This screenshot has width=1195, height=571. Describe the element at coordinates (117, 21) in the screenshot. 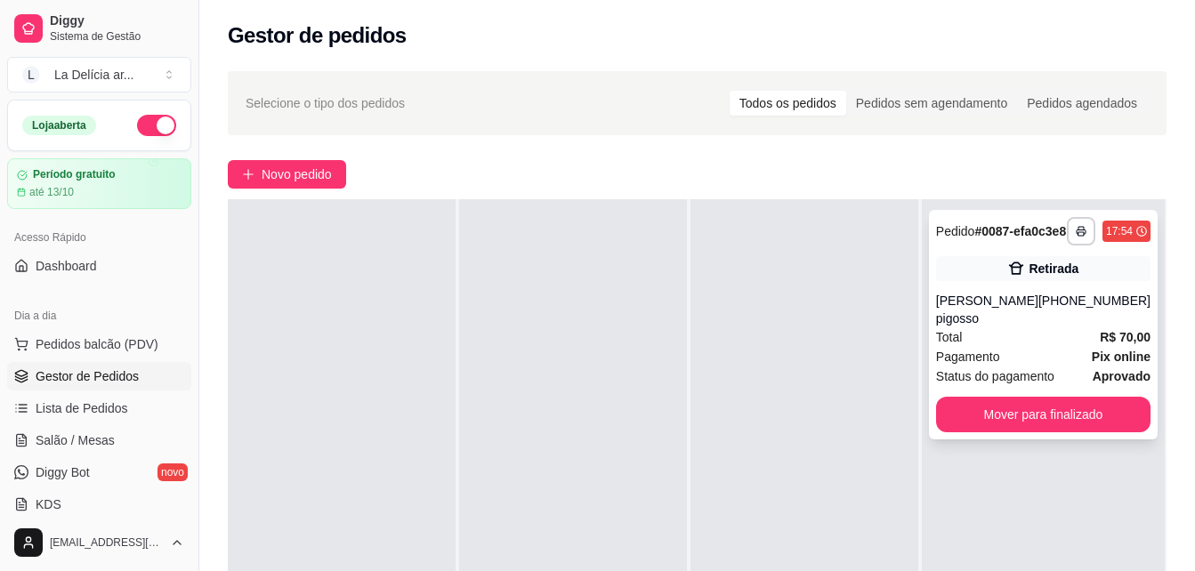

I see `span: Diggy` at that location.